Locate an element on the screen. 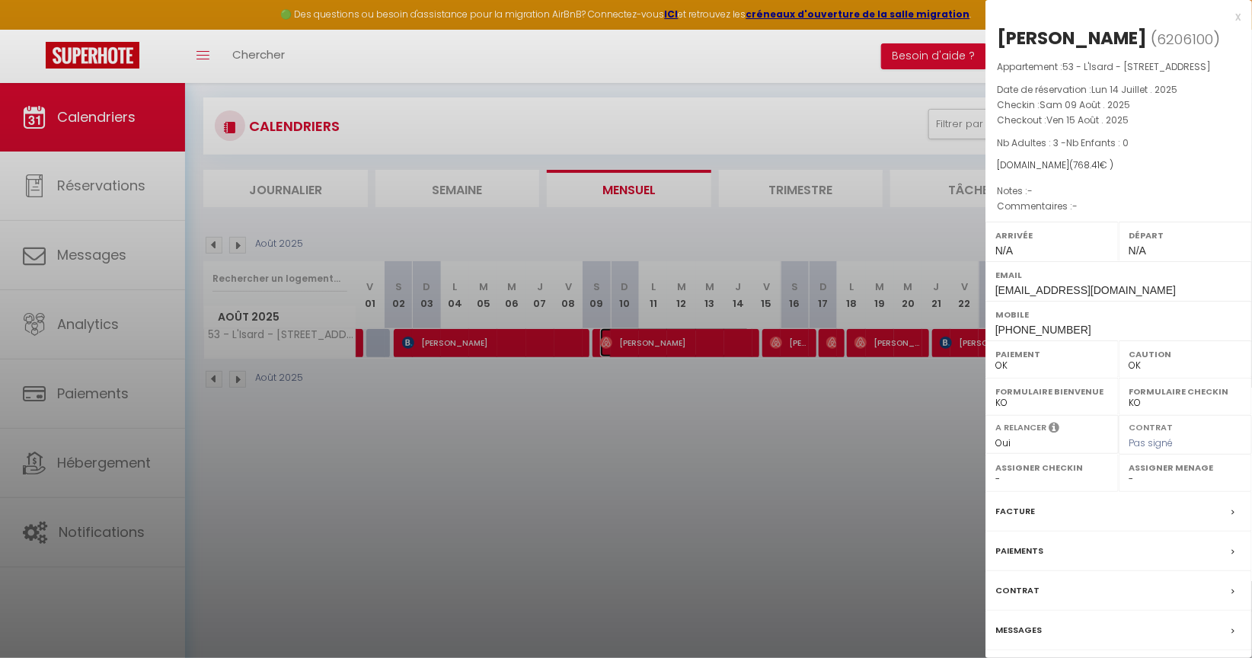 The height and width of the screenshot is (658, 1252). p: Commentaires : is located at coordinates (1119, 206).